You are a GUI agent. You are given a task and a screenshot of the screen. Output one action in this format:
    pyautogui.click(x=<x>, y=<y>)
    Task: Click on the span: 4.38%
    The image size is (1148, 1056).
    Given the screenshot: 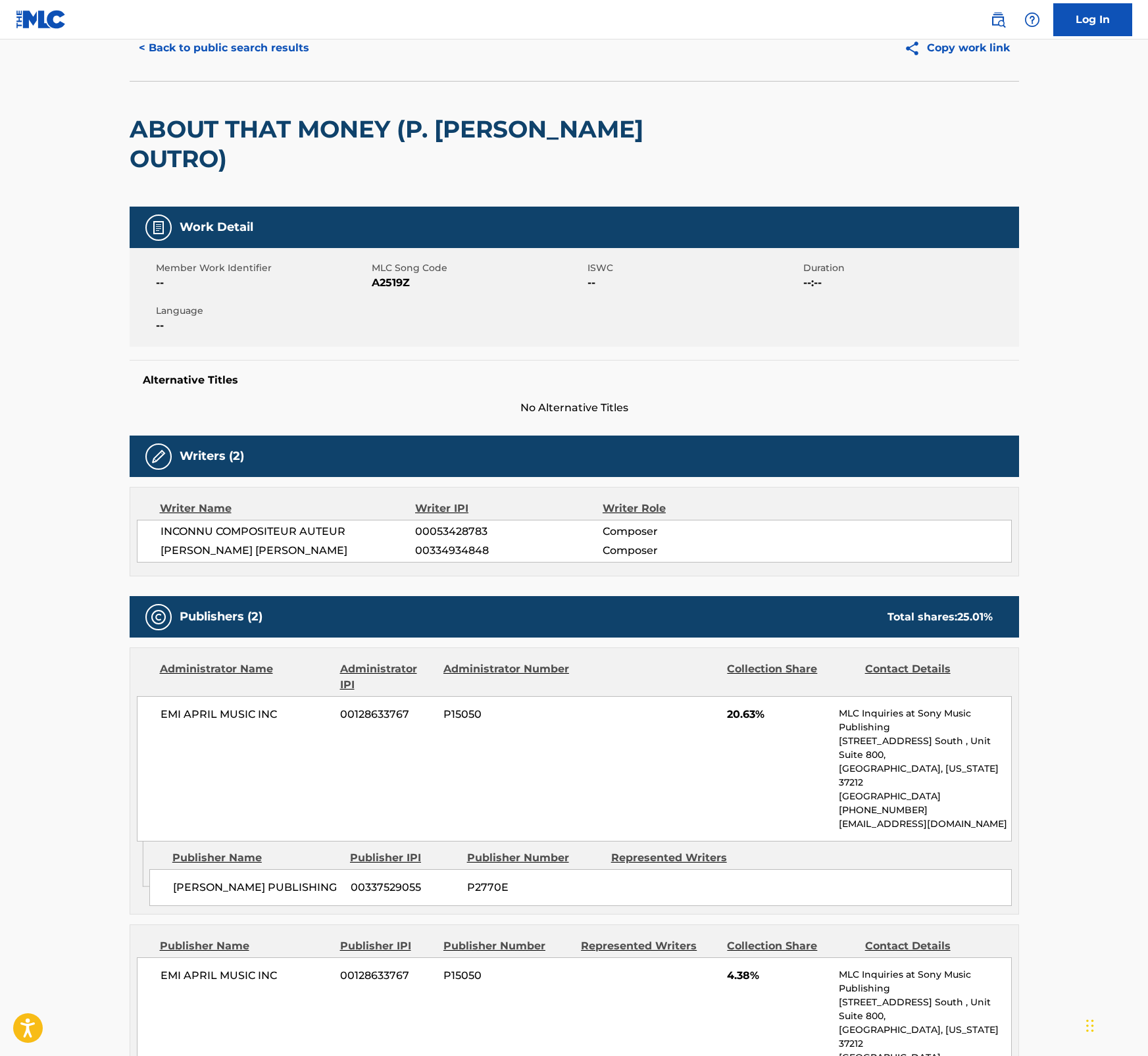 What is the action you would take?
    pyautogui.click(x=778, y=976)
    